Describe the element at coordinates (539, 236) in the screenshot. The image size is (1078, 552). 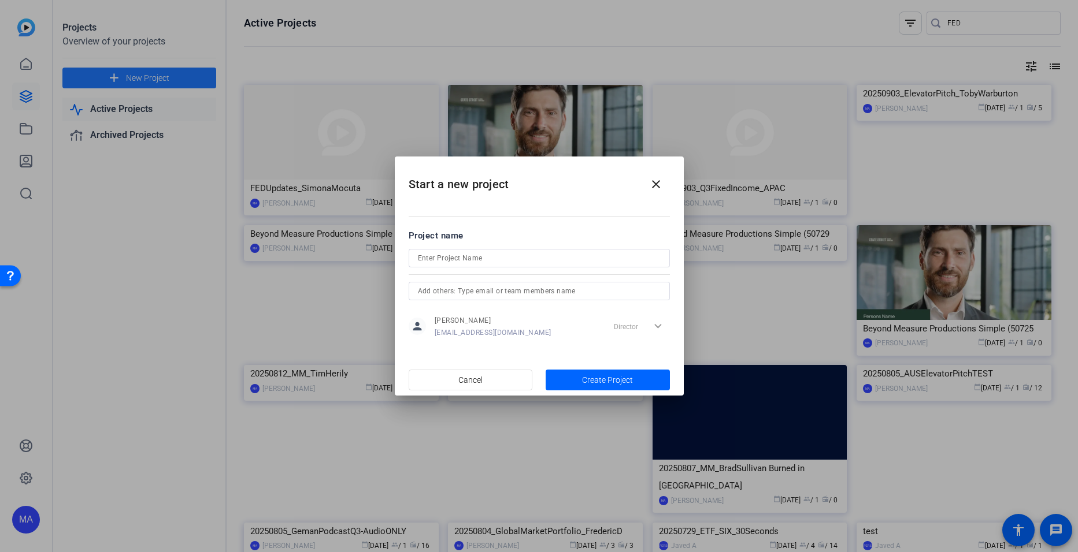
I see `div: Project name` at that location.